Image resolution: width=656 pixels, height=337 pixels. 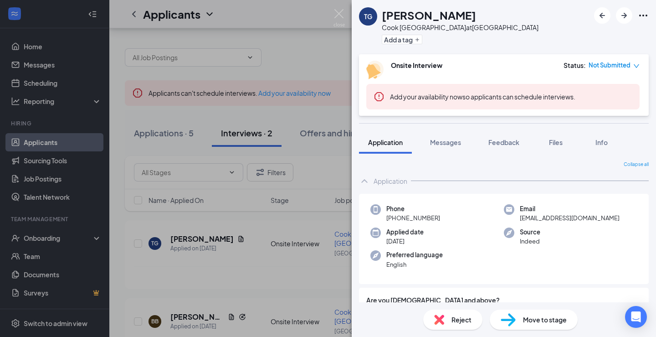 I want to click on button: Add your availability now, so click(x=426, y=97).